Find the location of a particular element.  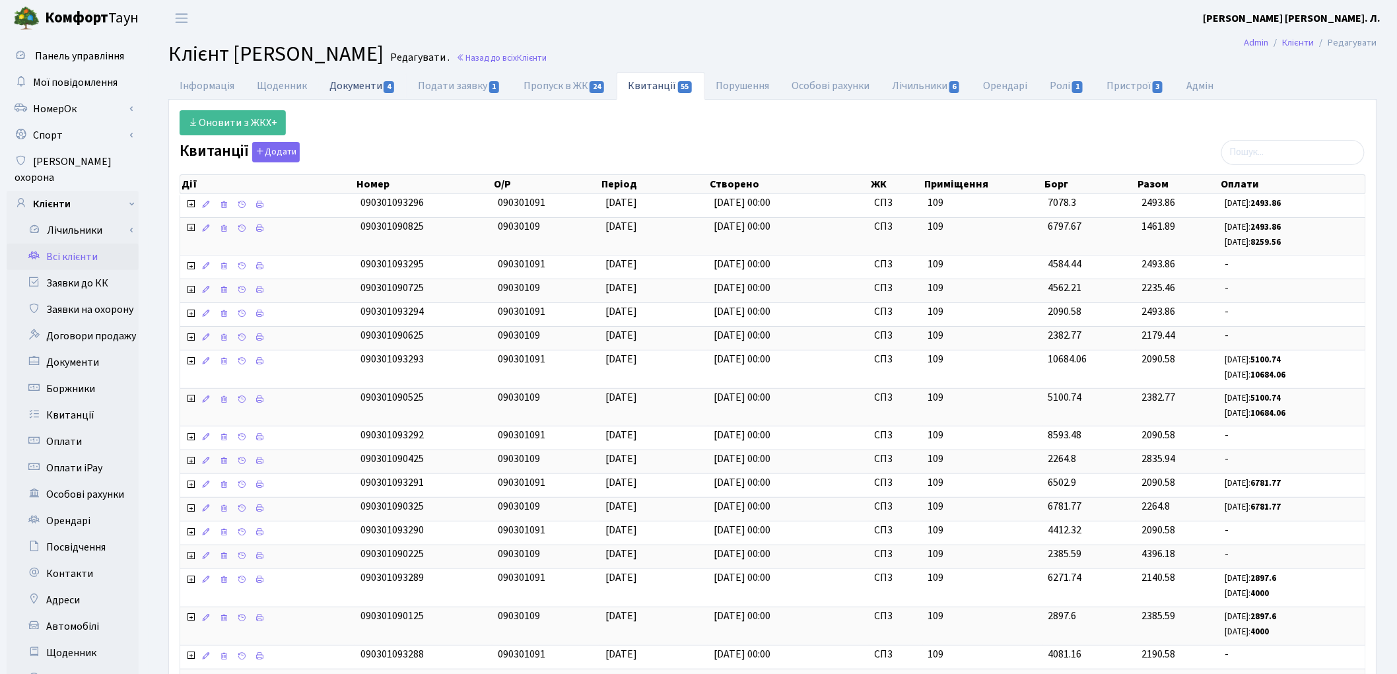

span: 090301093290 is located at coordinates (392, 530).